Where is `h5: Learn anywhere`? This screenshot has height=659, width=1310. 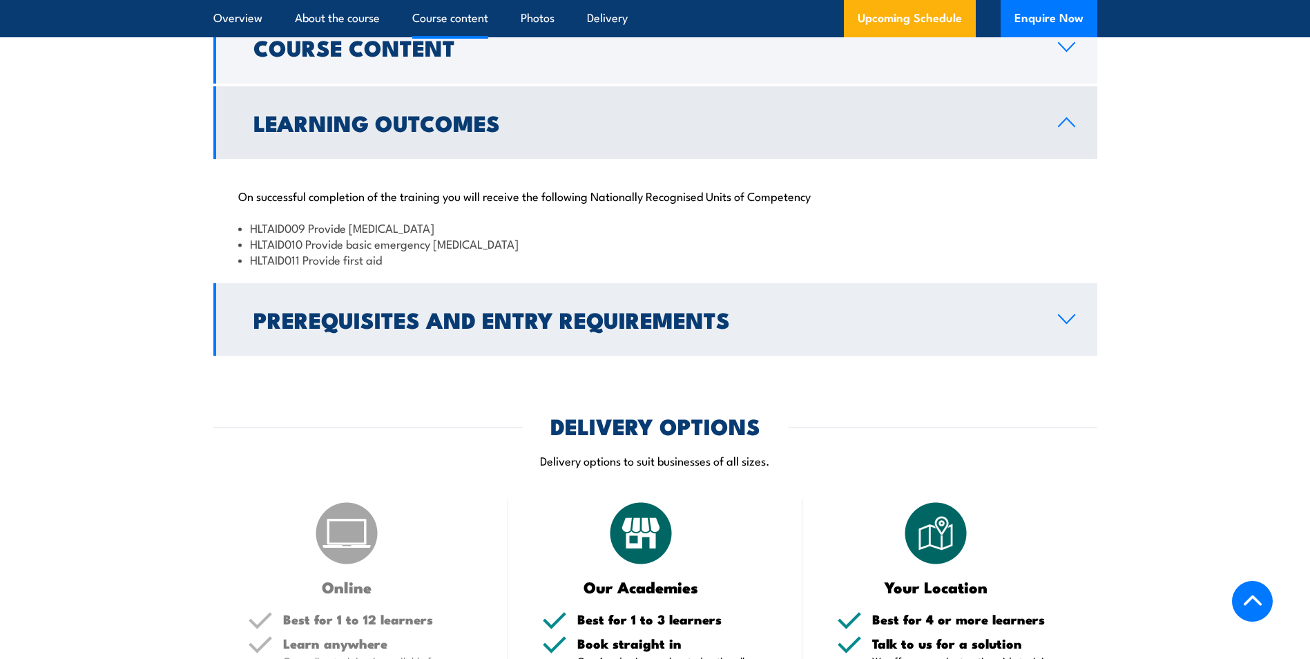
h5: Learn anywhere is located at coordinates (378, 643).